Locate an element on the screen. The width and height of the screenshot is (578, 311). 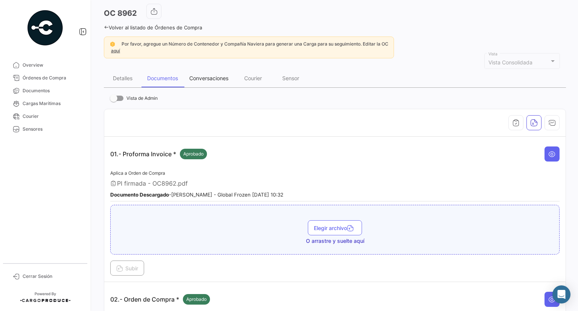
span: Por favor, agregue un Número de Contenedor y Compañía Naviera para generar una Carga para su segu... is located at coordinates (255, 44).